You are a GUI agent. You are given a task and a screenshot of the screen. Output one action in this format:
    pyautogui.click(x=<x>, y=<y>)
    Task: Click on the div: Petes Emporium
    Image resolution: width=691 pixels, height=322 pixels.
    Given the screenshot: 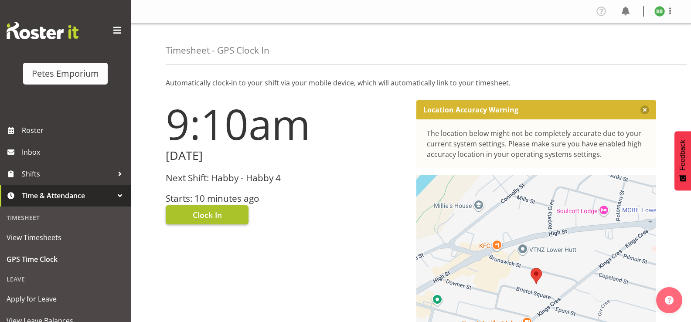 What is the action you would take?
    pyautogui.click(x=65, y=74)
    